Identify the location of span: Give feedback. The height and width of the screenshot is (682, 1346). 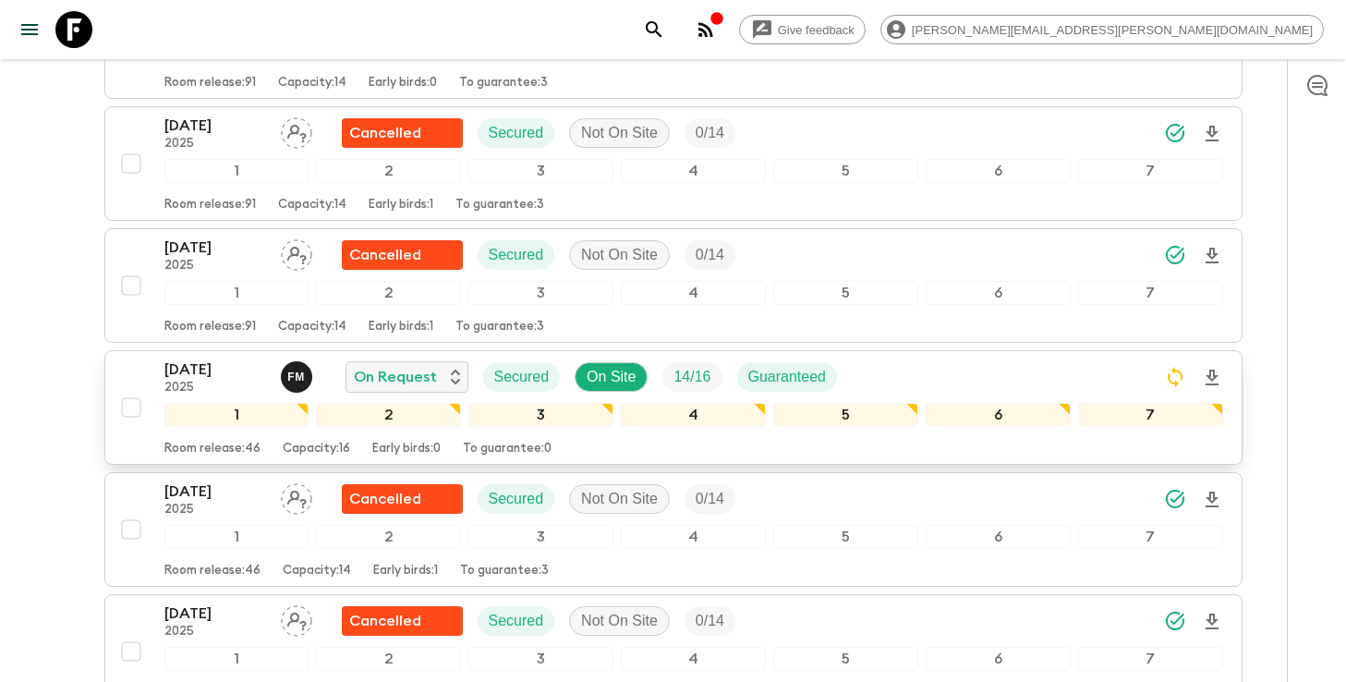
(816, 30).